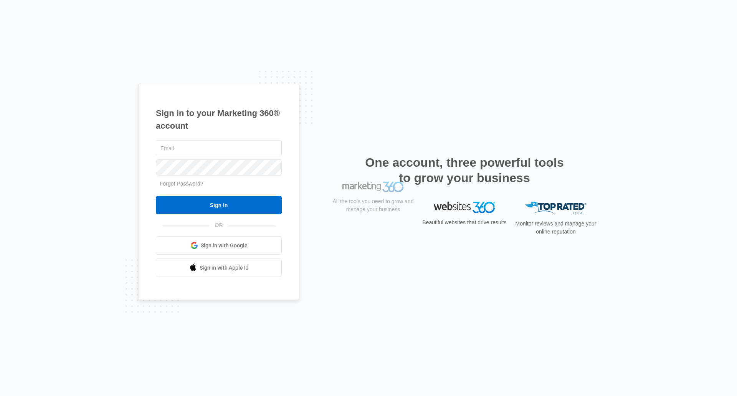 This screenshot has height=396, width=737. What do you see at coordinates (556, 228) in the screenshot?
I see `p: Monitor reviews and manage your online reputation` at bounding box center [556, 228].